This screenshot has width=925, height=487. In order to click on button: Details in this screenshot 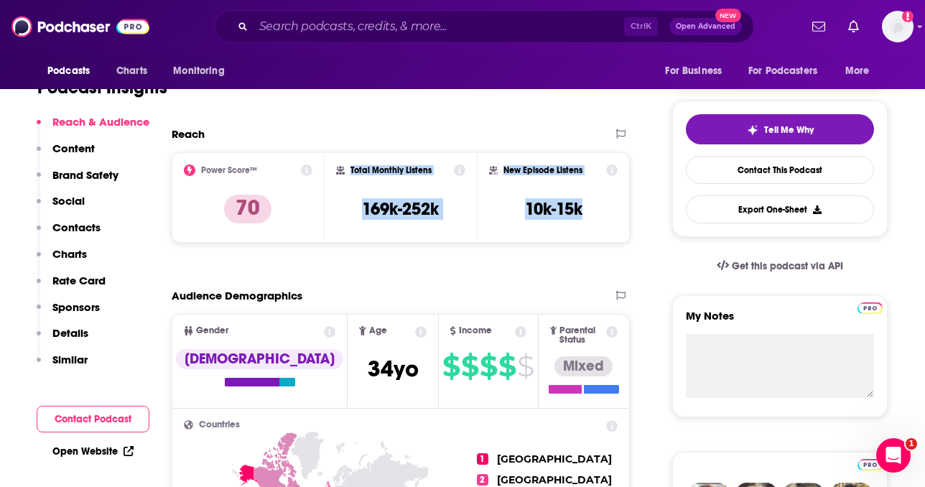, I will do `click(62, 339)`.